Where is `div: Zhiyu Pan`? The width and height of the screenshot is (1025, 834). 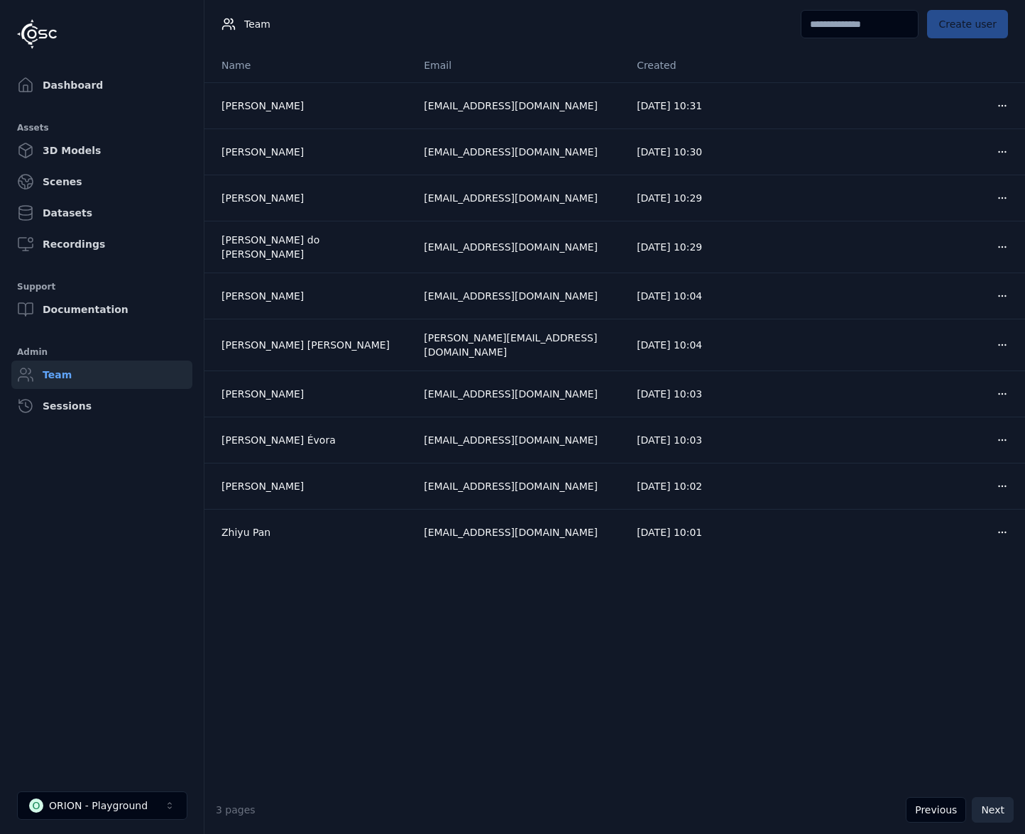
div: Zhiyu Pan is located at coordinates (311, 532).